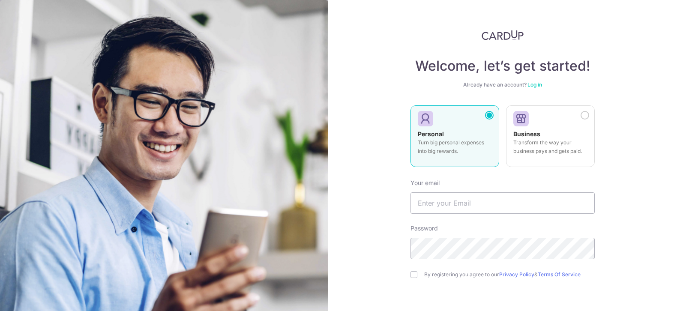 This screenshot has height=311, width=677. I want to click on a: Log in, so click(534, 84).